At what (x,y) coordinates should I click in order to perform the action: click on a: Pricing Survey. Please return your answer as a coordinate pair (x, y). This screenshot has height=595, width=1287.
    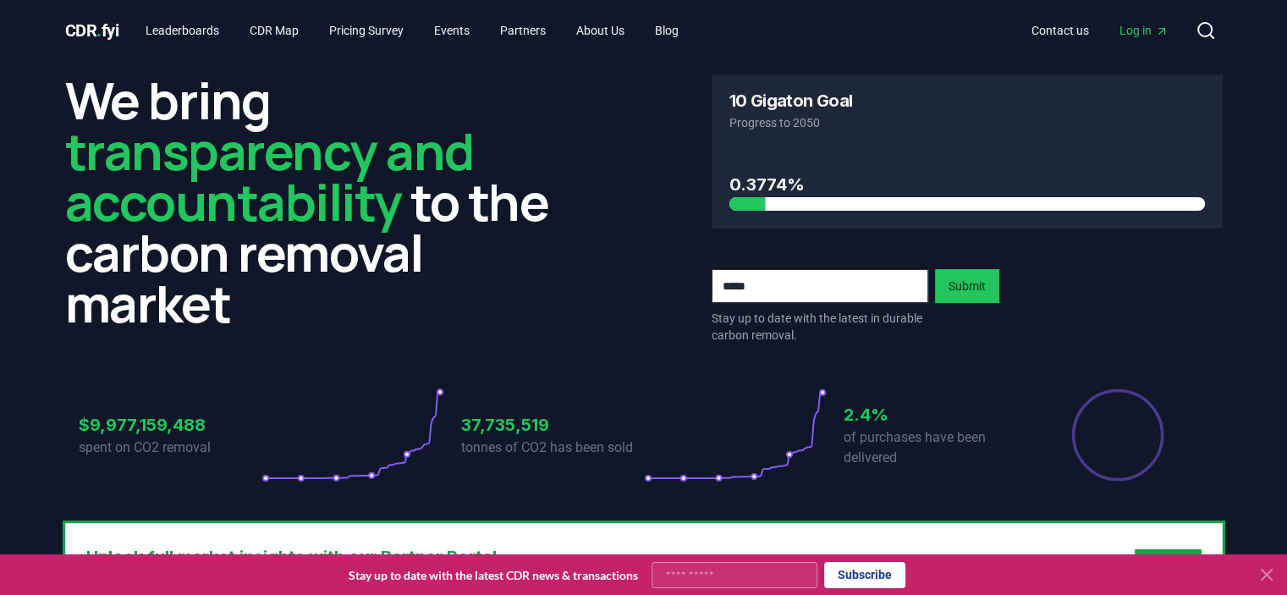
    Looking at the image, I should click on (366, 30).